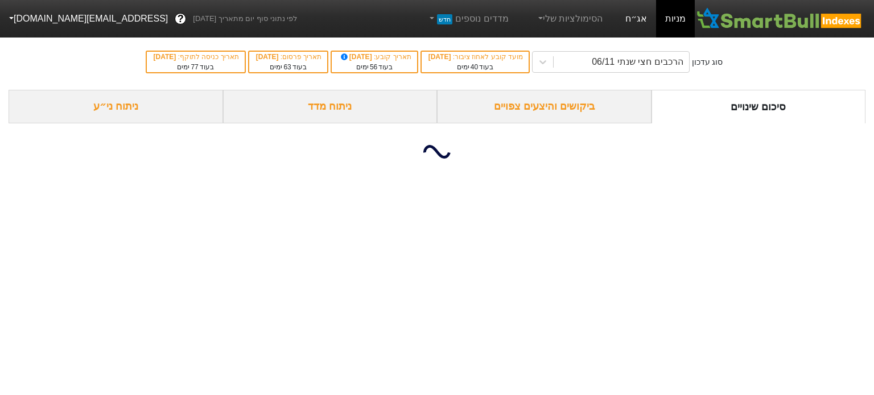 Image resolution: width=874 pixels, height=395 pixels. What do you see at coordinates (374, 57) in the screenshot?
I see `div: תאריך קובע :` at bounding box center [374, 57].